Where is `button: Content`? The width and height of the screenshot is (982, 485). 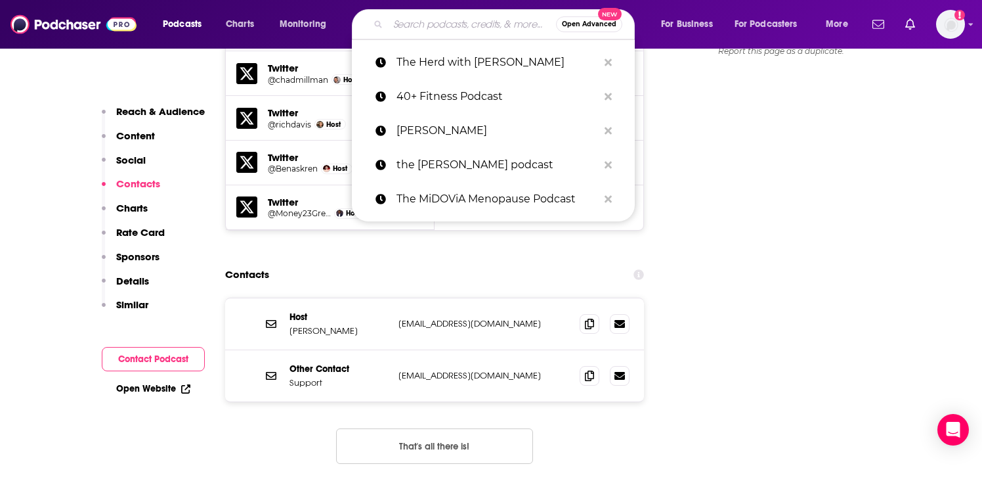 button: Content is located at coordinates (128, 141).